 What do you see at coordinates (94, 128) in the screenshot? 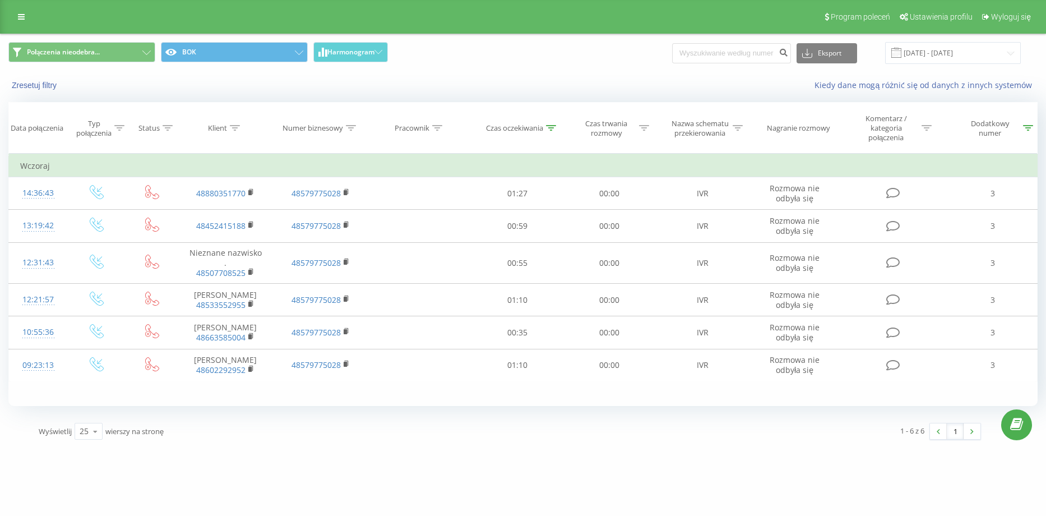
I see `div: Typ połączenia` at bounding box center [94, 128].